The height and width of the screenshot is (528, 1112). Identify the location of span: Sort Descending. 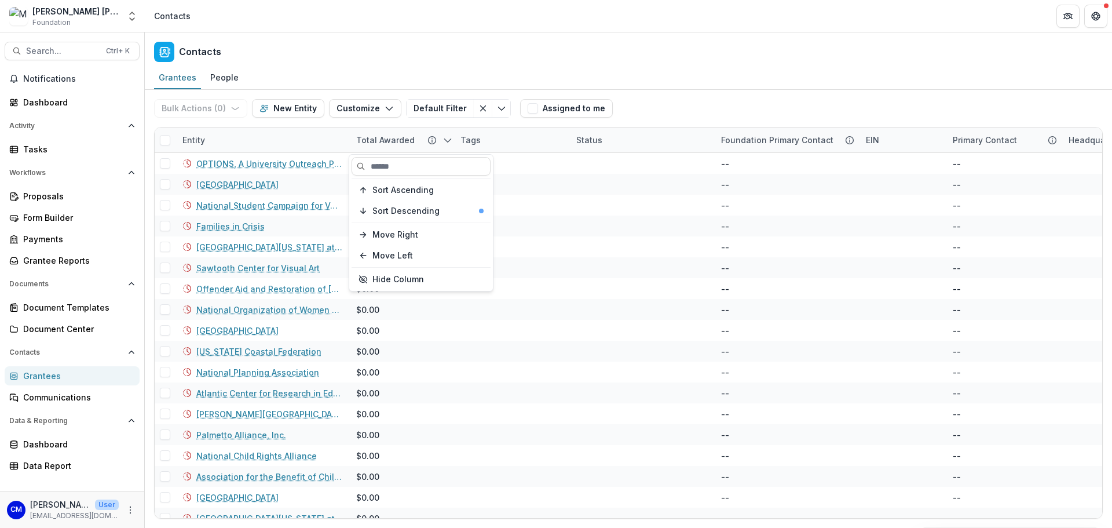
(406, 211).